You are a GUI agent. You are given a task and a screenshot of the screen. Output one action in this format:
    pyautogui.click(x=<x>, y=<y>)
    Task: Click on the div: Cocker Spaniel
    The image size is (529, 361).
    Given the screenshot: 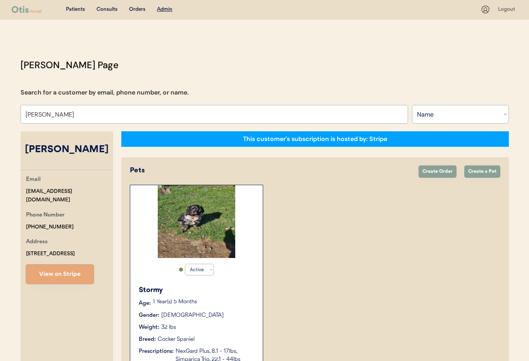 What is the action you would take?
    pyautogui.click(x=176, y=340)
    